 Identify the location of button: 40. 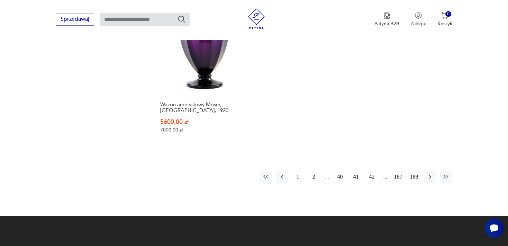
(340, 177).